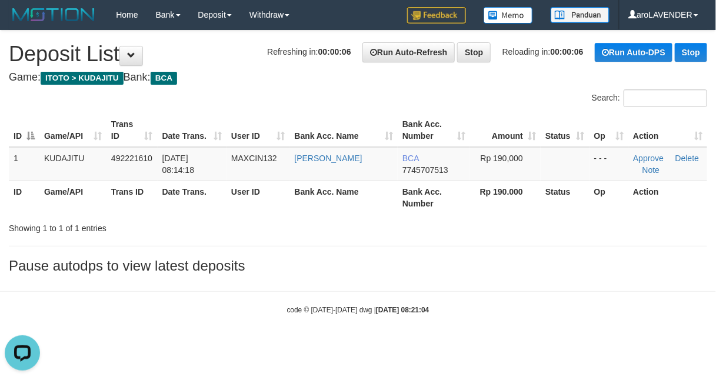 Image resolution: width=716 pixels, height=380 pixels. What do you see at coordinates (54, 15) in the screenshot?
I see `img: MOTION_logo.png` at bounding box center [54, 15].